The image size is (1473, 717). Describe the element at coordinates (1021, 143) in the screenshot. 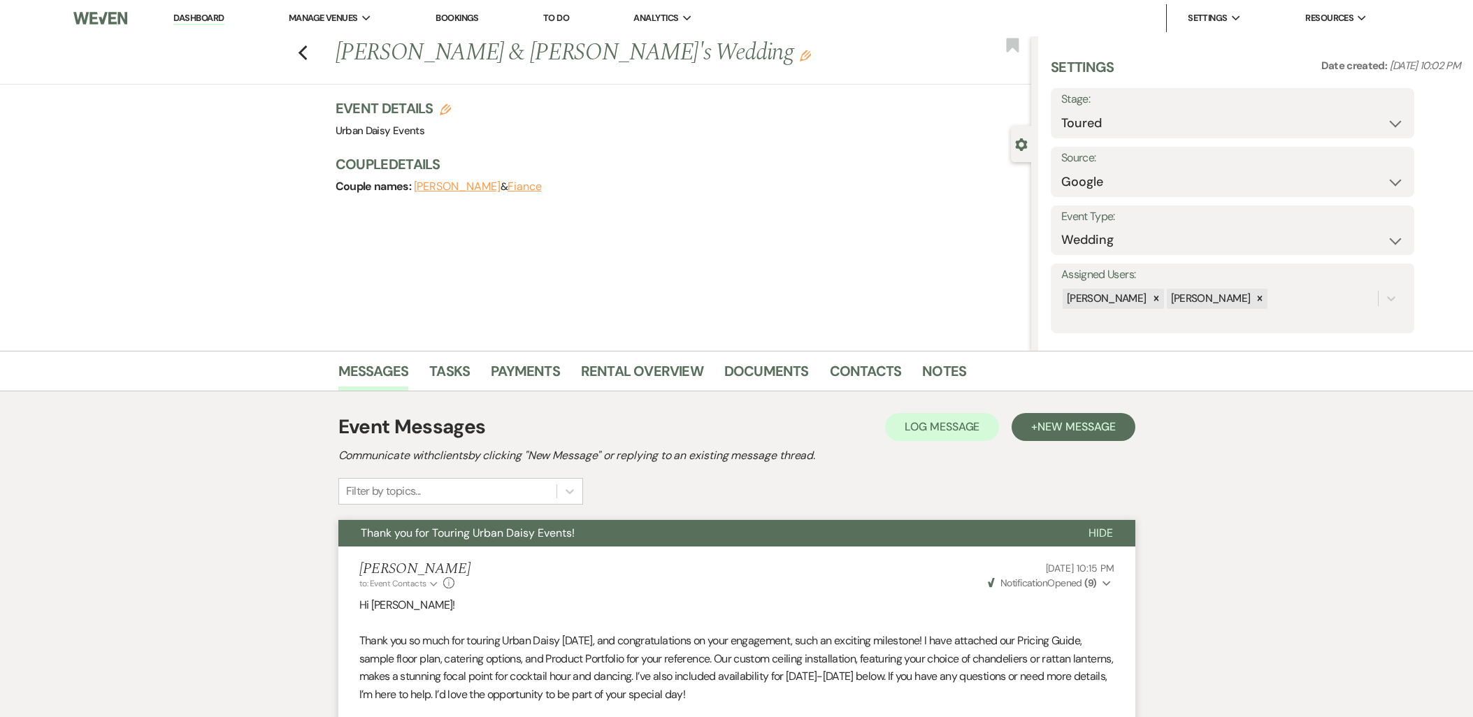

I see `button: Close lead details` at that location.